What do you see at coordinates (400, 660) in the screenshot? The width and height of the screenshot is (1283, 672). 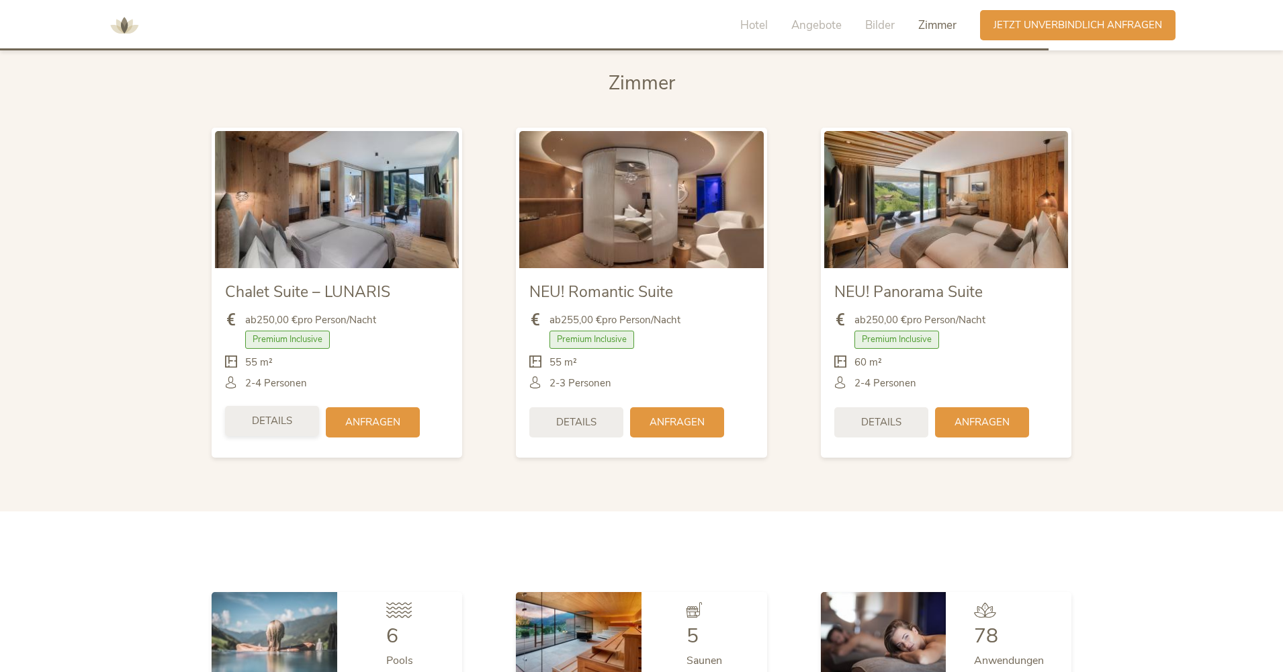 I see `span: Pools` at bounding box center [400, 660].